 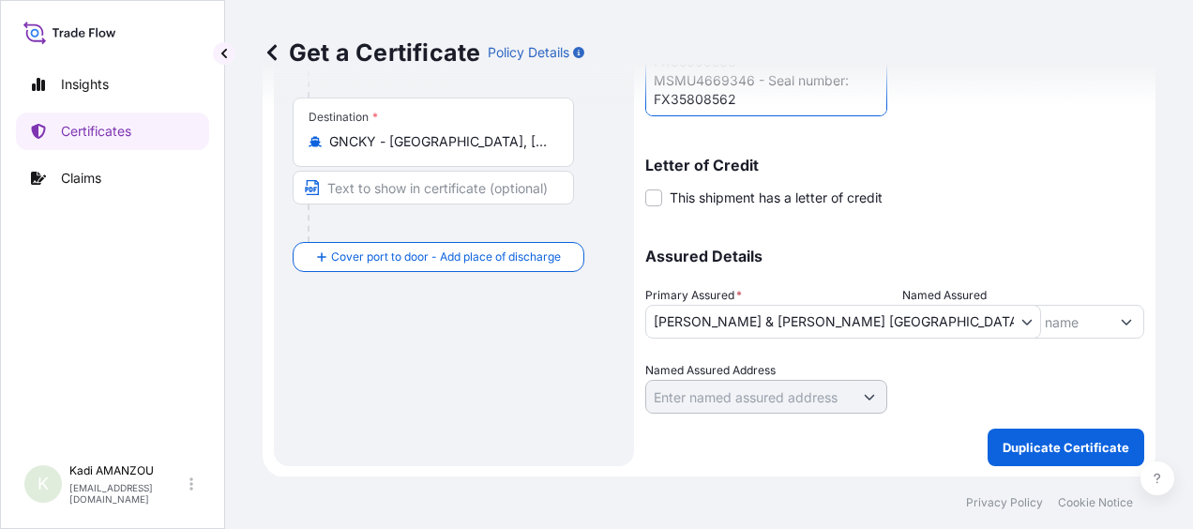 What do you see at coordinates (1005, 503) in the screenshot?
I see `a: Privacy Policy` at bounding box center [1005, 503].